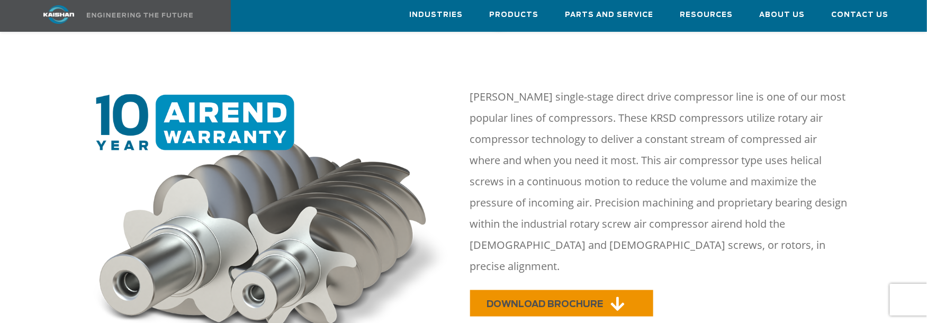 This screenshot has width=927, height=323. I want to click on span: Industries, so click(436, 15).